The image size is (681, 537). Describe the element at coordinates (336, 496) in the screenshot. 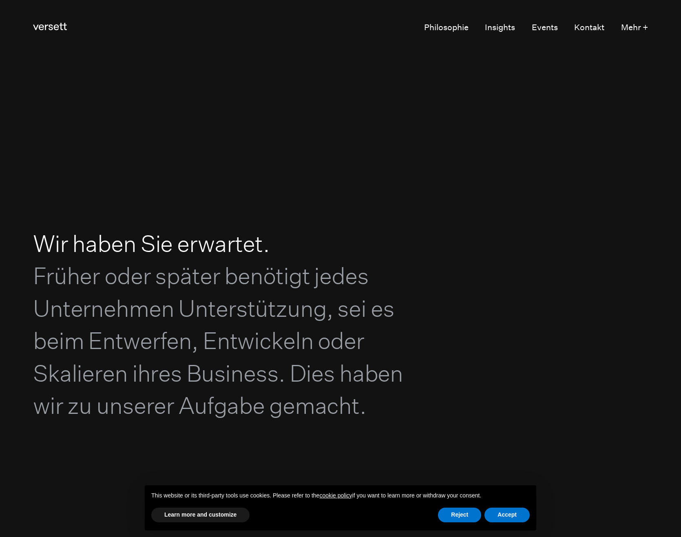

I see `a: cookie policy` at that location.